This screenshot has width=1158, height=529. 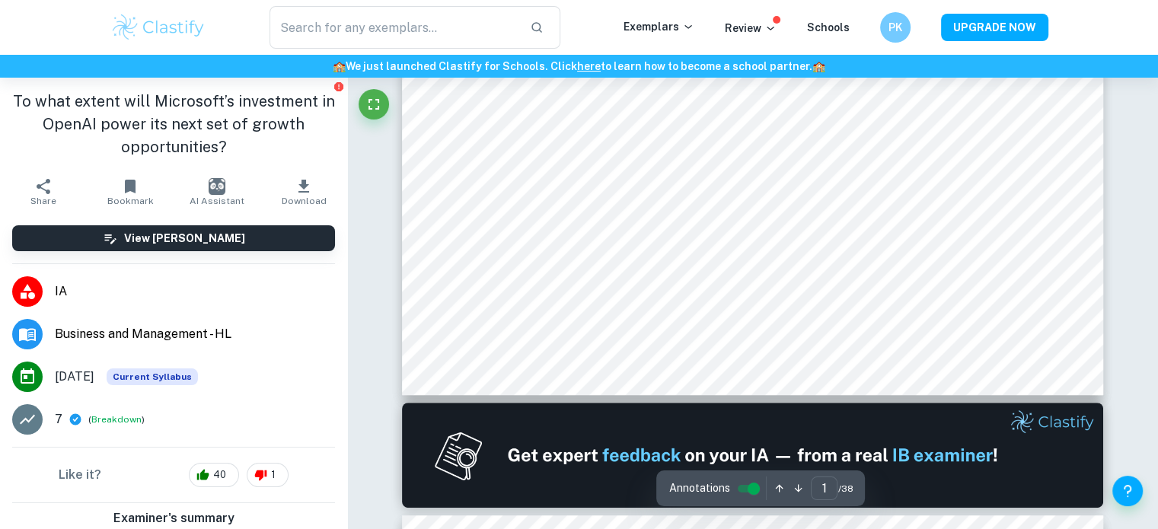 What do you see at coordinates (374, 104) in the screenshot?
I see `button: Fullscreen` at bounding box center [374, 104].